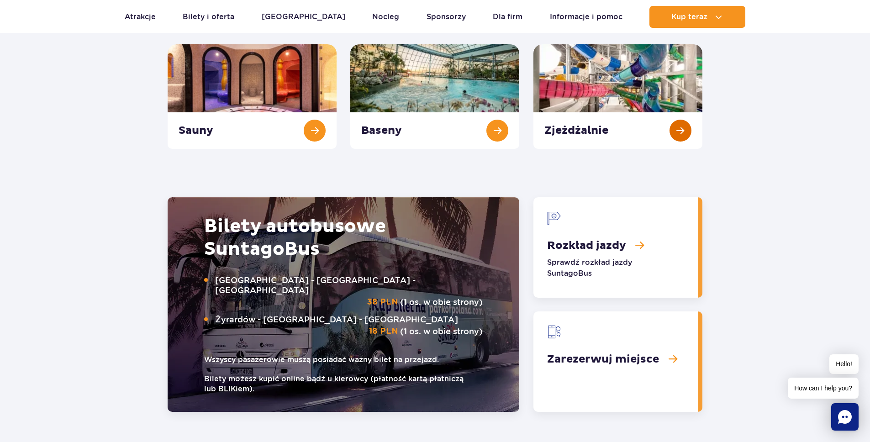 The width and height of the screenshot is (870, 442). I want to click on a: Bilety i oferta, so click(208, 17).